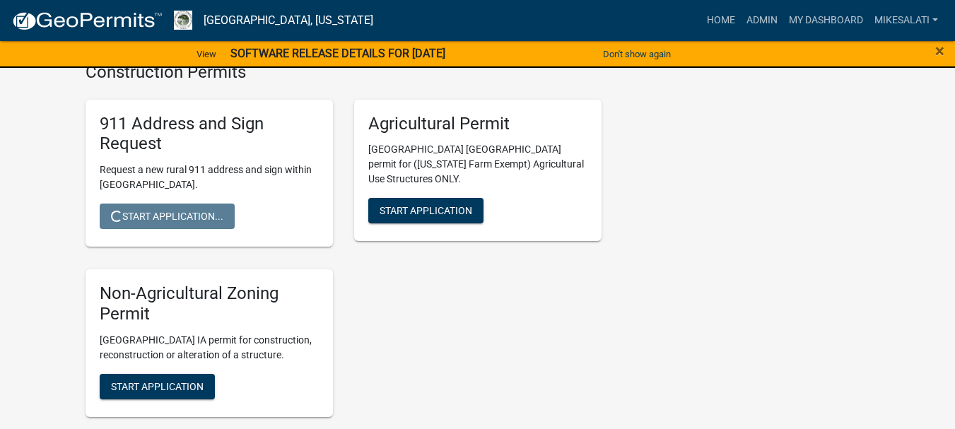  Describe the element at coordinates (167, 216) in the screenshot. I see `span: Start Application...` at that location.